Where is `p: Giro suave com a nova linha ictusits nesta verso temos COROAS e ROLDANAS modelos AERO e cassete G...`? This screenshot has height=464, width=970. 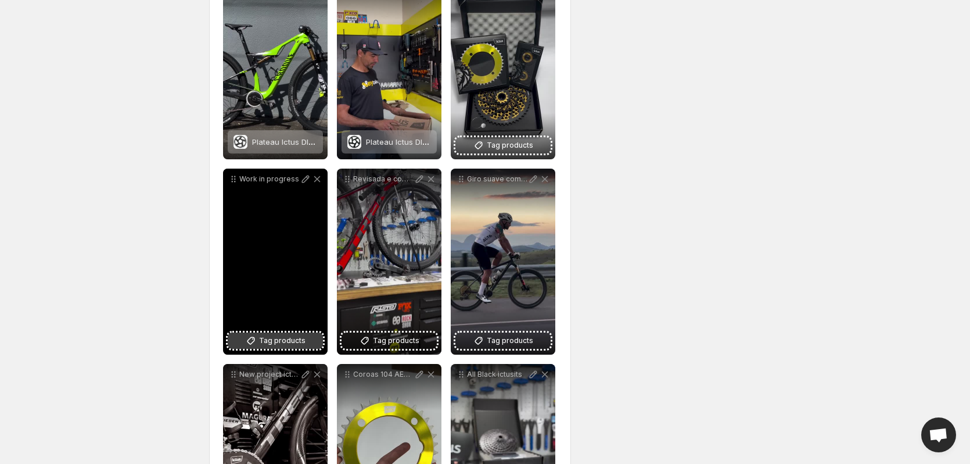
p: Giro suave com a nova linha ictusits nesta verso temos COROAS e ROLDANAS modelos AERO e cassete G... is located at coordinates (497, 179).